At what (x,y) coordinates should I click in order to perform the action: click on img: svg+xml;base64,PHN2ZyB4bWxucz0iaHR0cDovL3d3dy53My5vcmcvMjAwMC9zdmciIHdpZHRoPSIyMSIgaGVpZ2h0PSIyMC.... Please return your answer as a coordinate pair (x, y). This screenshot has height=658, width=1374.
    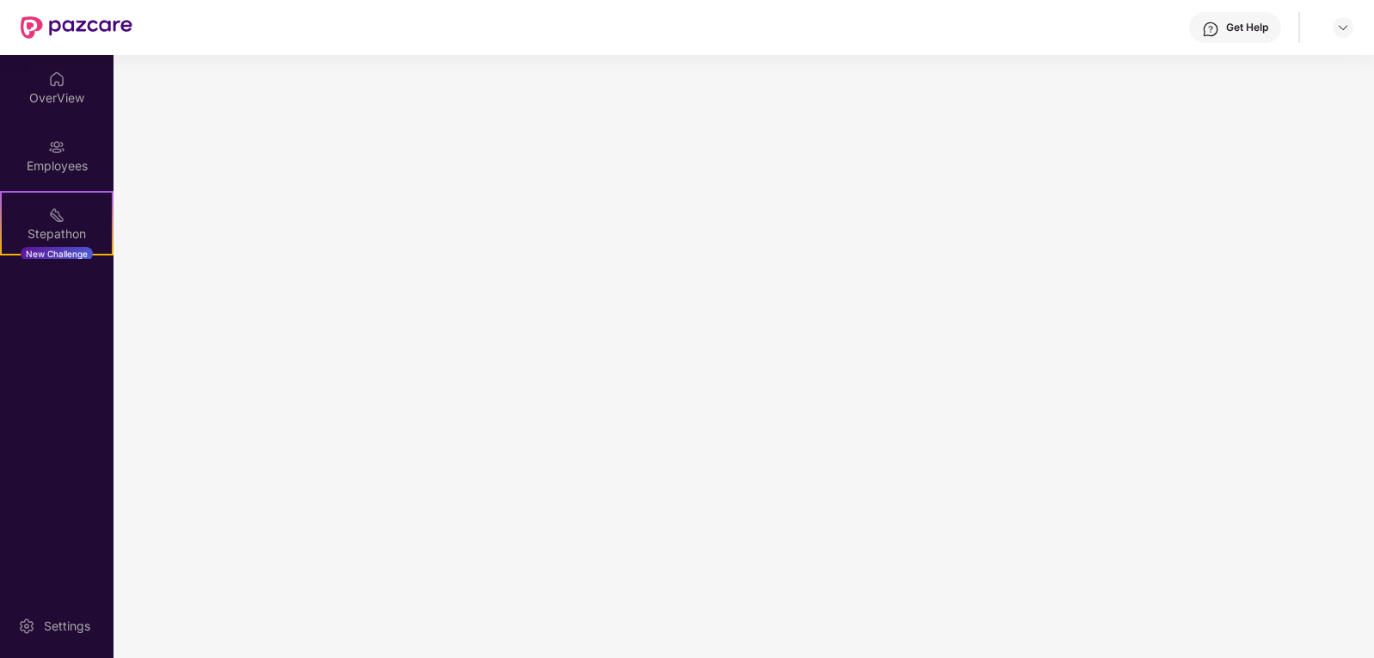
    Looking at the image, I should click on (57, 215).